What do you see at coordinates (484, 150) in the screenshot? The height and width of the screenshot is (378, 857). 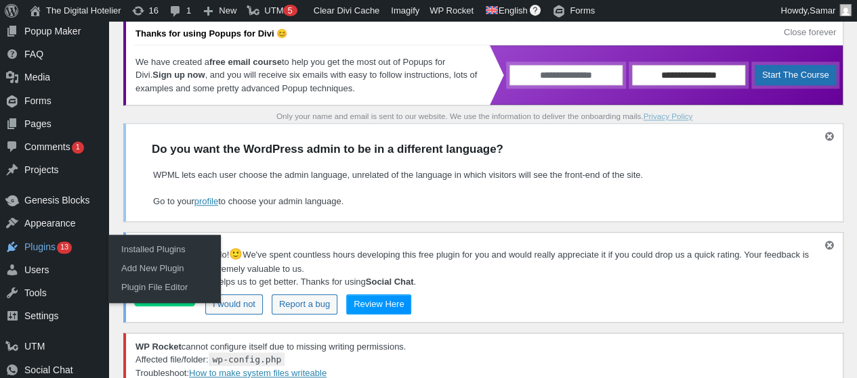 I see `h2: Do you want the WordPress admin to be in a different language?` at bounding box center [484, 150].